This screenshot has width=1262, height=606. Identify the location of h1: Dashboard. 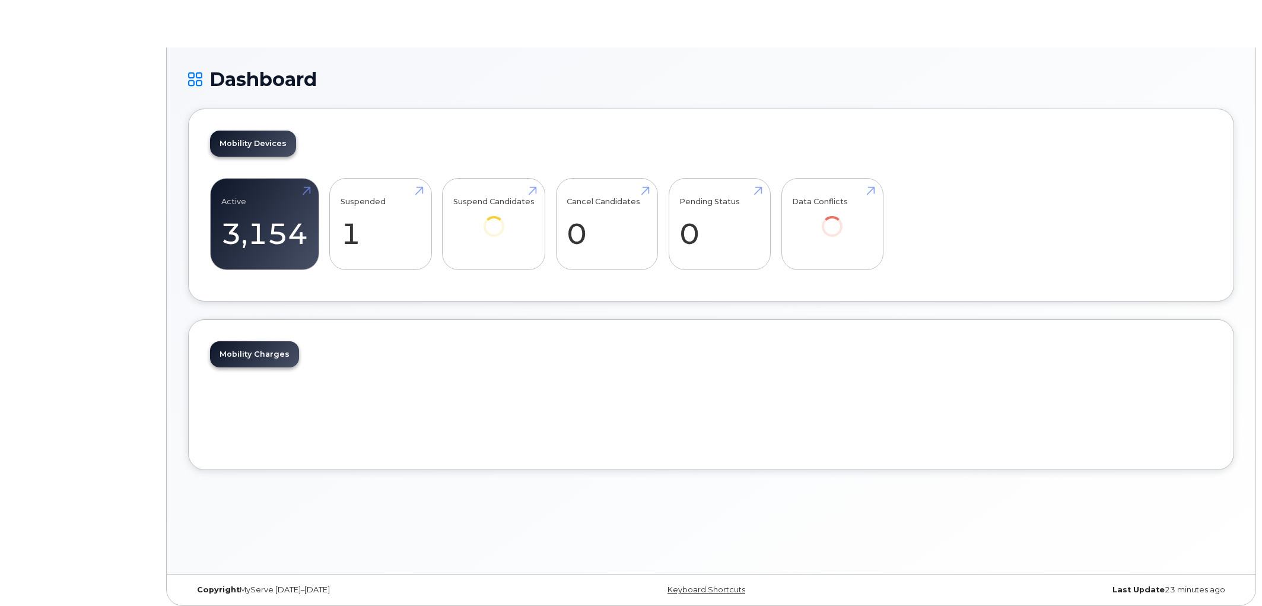
(711, 79).